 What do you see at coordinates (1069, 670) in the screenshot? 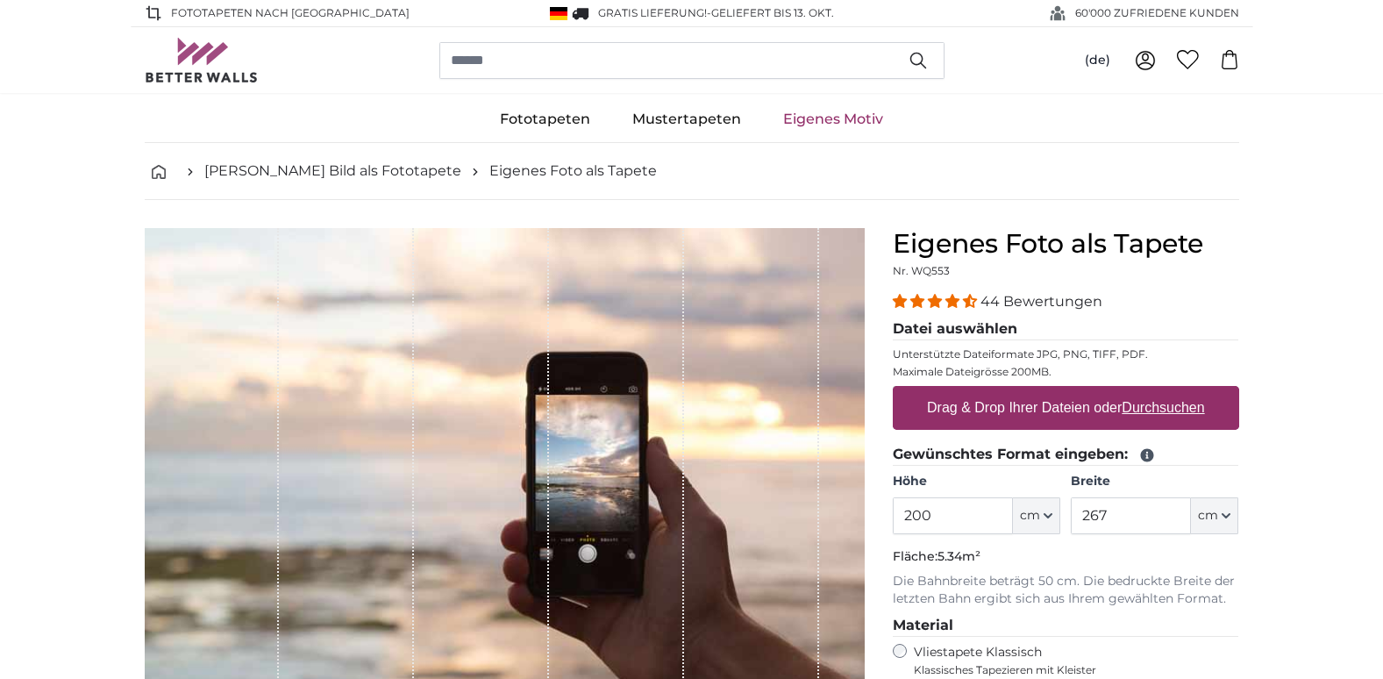
I see `span: Klassisches Tapezieren mit Kleister` at bounding box center [1069, 670].